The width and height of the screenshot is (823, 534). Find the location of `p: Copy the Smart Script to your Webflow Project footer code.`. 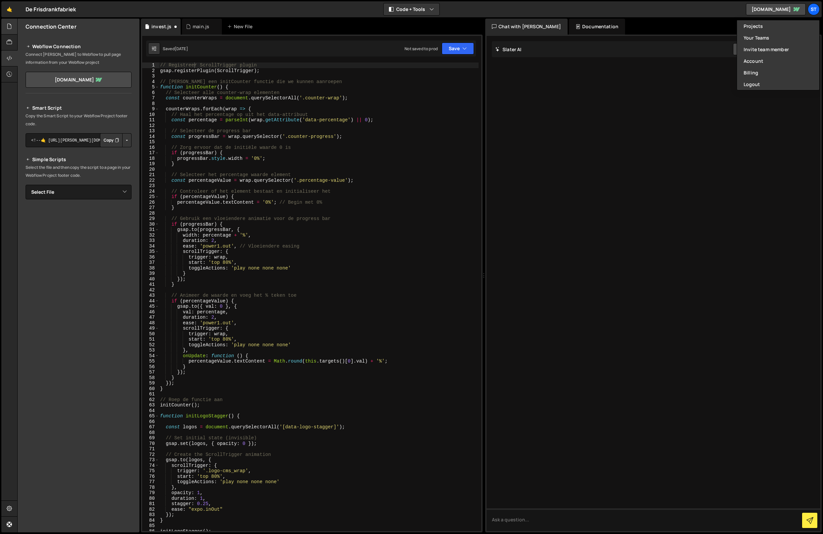

p: Copy the Smart Script to your Webflow Project footer code. is located at coordinates (78, 120).